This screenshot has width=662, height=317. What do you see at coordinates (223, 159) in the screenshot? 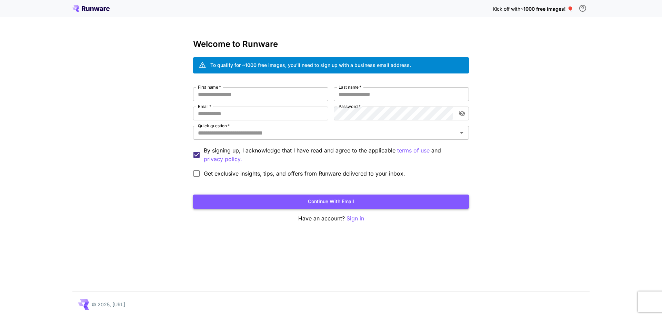
I see `p: privacy policy.` at bounding box center [223, 159].